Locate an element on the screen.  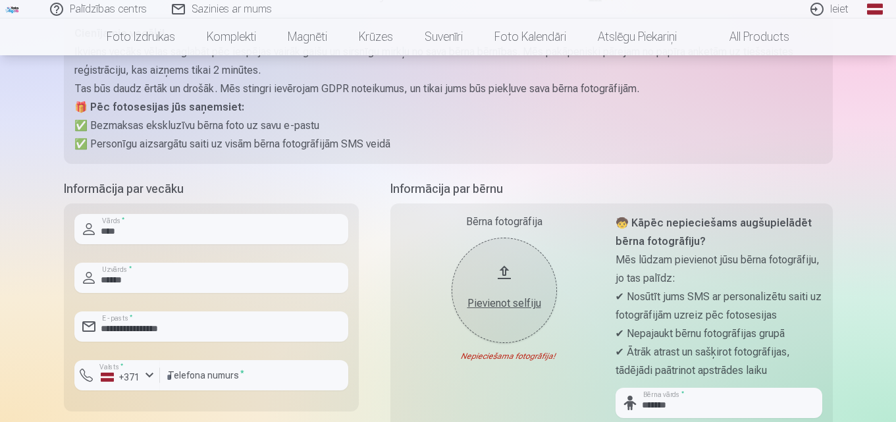
button: Valsts*+371 is located at coordinates (117, 375).